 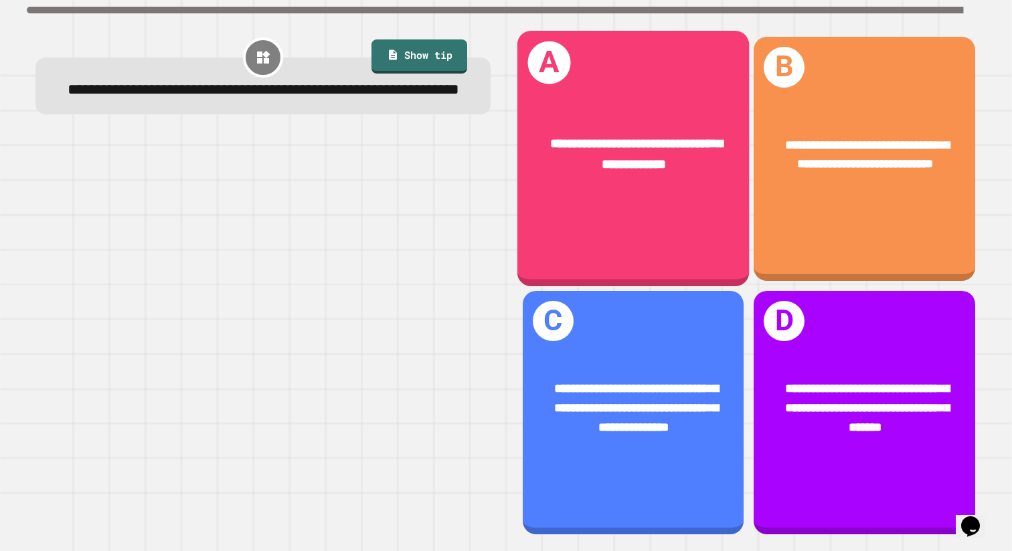 I want to click on h1: D, so click(x=784, y=321).